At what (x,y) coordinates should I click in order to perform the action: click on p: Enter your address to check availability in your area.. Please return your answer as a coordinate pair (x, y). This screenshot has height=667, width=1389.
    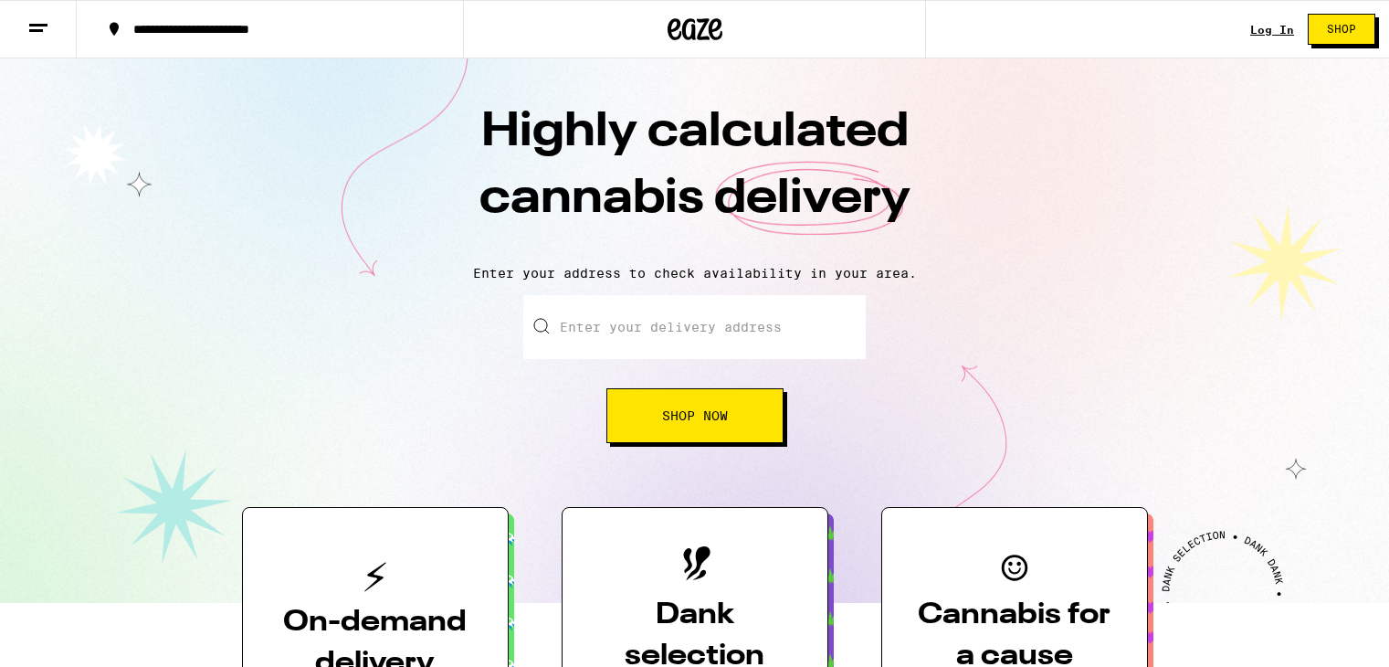
    Looking at the image, I should click on (694, 273).